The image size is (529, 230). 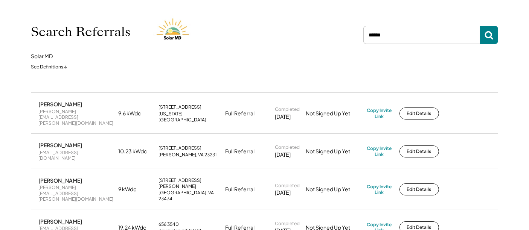 What do you see at coordinates (136, 190) in the screenshot?
I see `div: 9 kWdc` at bounding box center [136, 190].